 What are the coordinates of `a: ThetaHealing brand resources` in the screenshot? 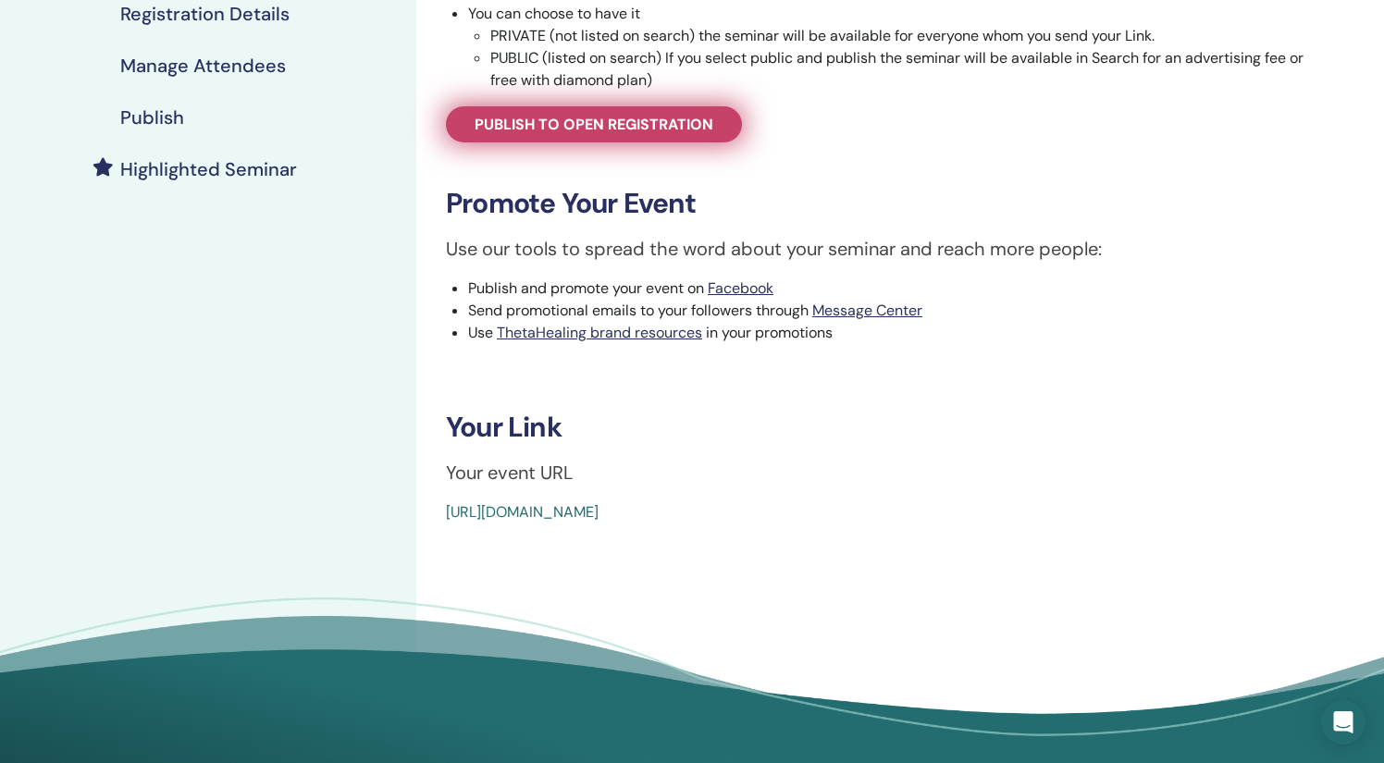 It's located at (600, 332).